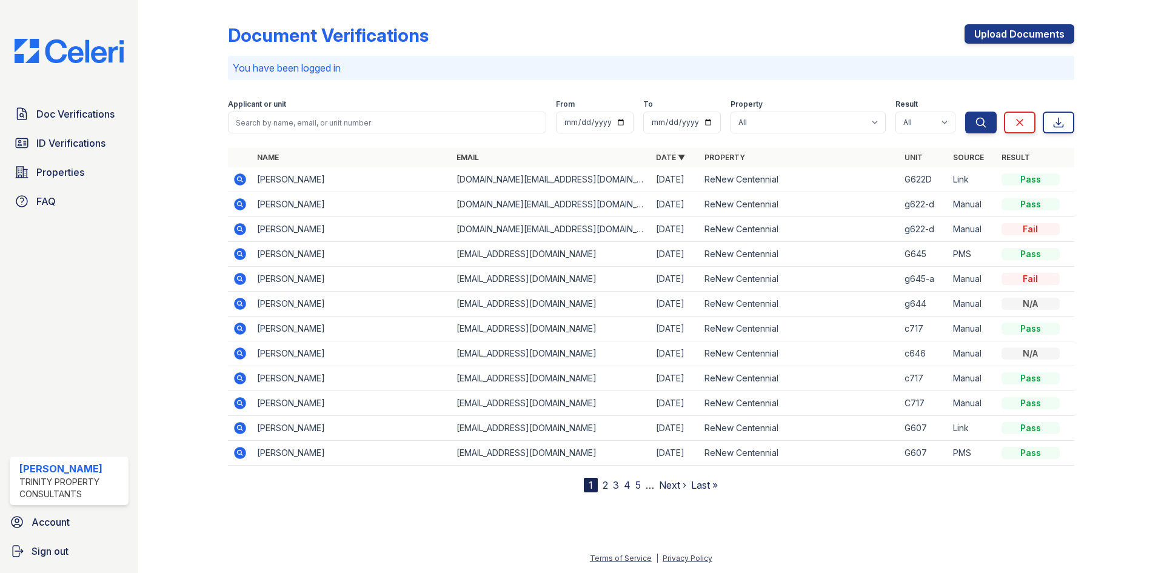 Image resolution: width=1164 pixels, height=573 pixels. I want to click on span: ID Verifications, so click(71, 143).